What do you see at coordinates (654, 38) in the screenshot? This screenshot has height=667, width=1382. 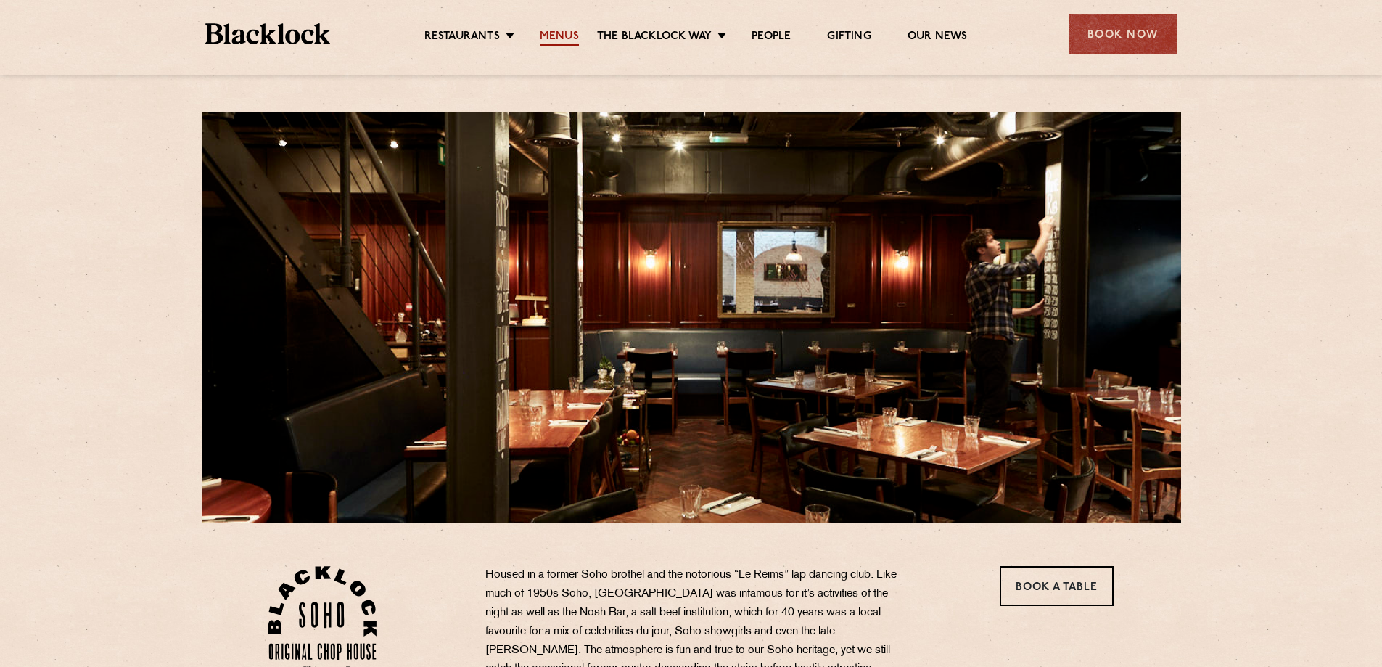 I see `a: The Blacklock Way` at bounding box center [654, 38].